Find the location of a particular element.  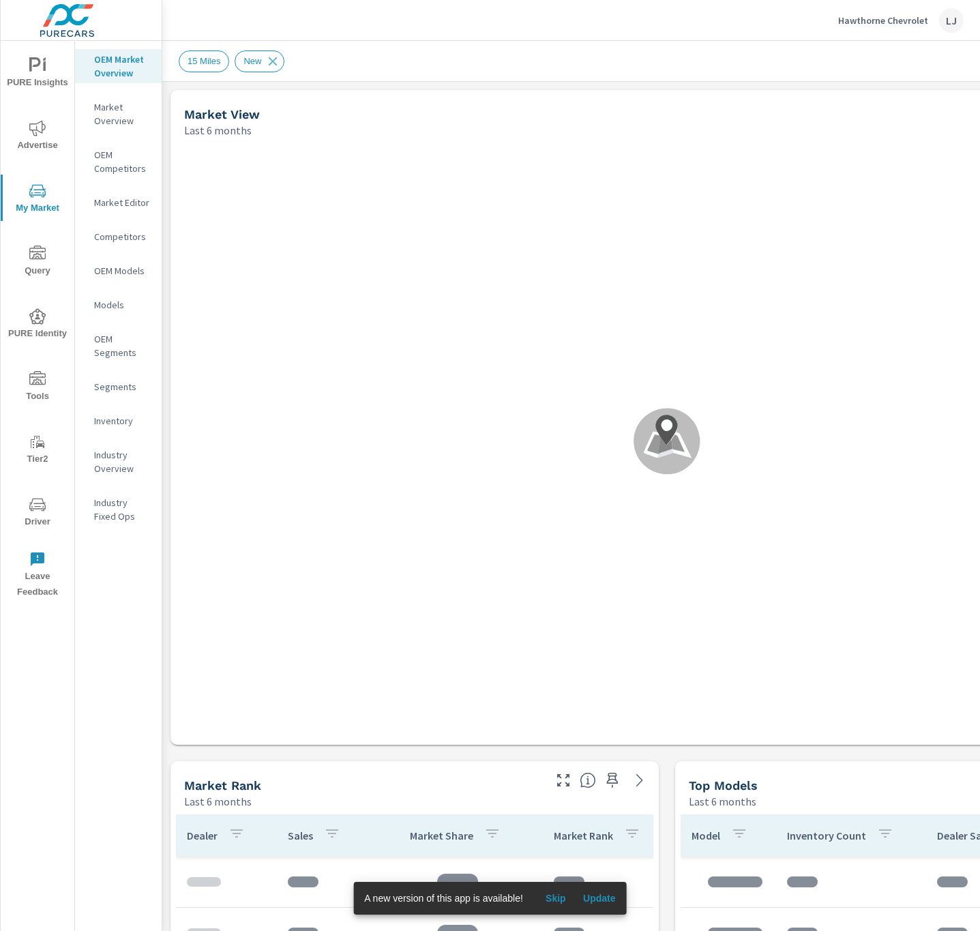

p: Sales is located at coordinates (300, 835).